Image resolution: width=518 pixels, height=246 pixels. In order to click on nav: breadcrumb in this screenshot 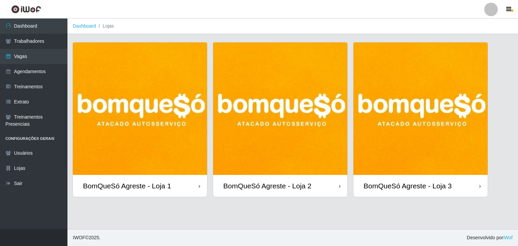, I will do `click(293, 26)`.